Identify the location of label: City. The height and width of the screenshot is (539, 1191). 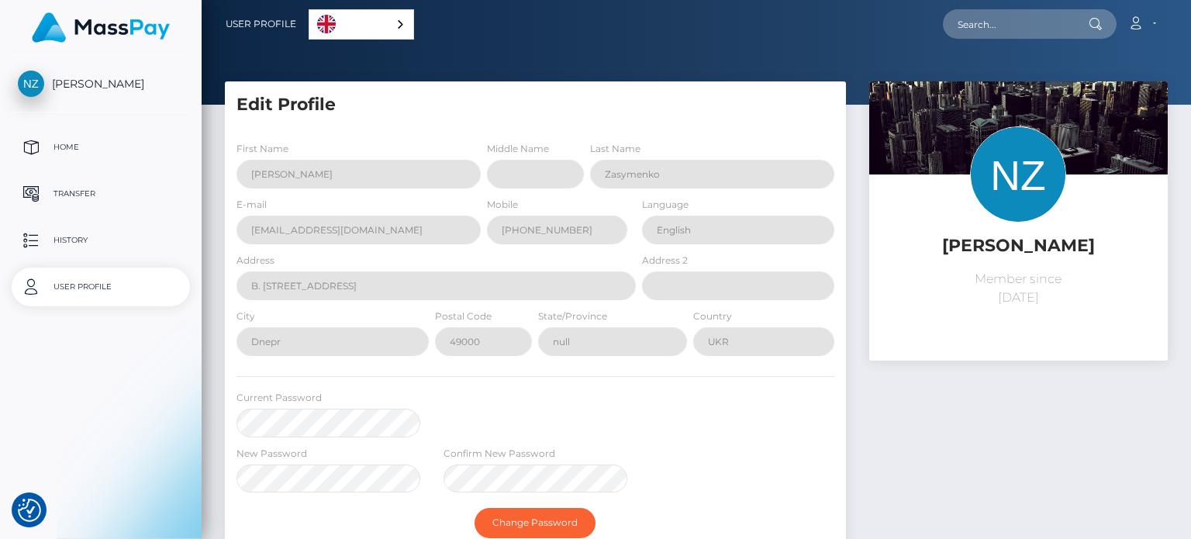
(246, 316).